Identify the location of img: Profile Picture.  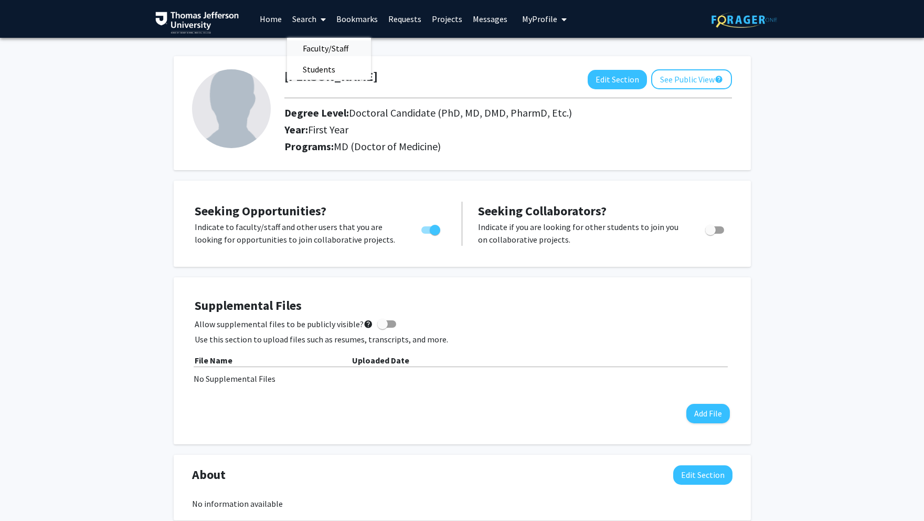
(231, 109).